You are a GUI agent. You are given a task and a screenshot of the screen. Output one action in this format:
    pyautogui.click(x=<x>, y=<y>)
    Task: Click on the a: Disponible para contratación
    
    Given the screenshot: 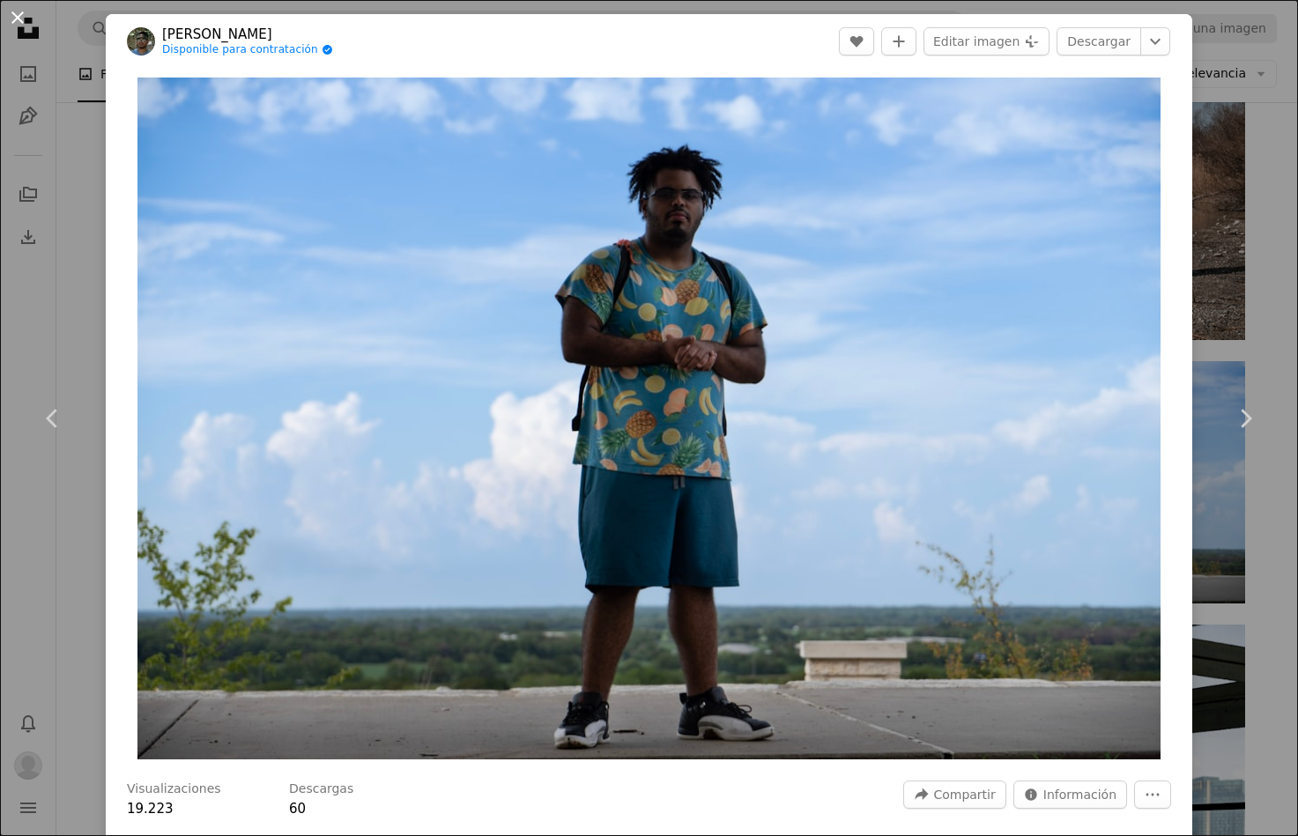 What is the action you would take?
    pyautogui.click(x=248, y=50)
    